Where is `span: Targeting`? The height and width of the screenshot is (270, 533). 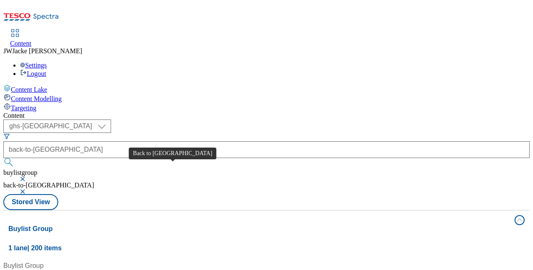 span: Targeting is located at coordinates (23, 108).